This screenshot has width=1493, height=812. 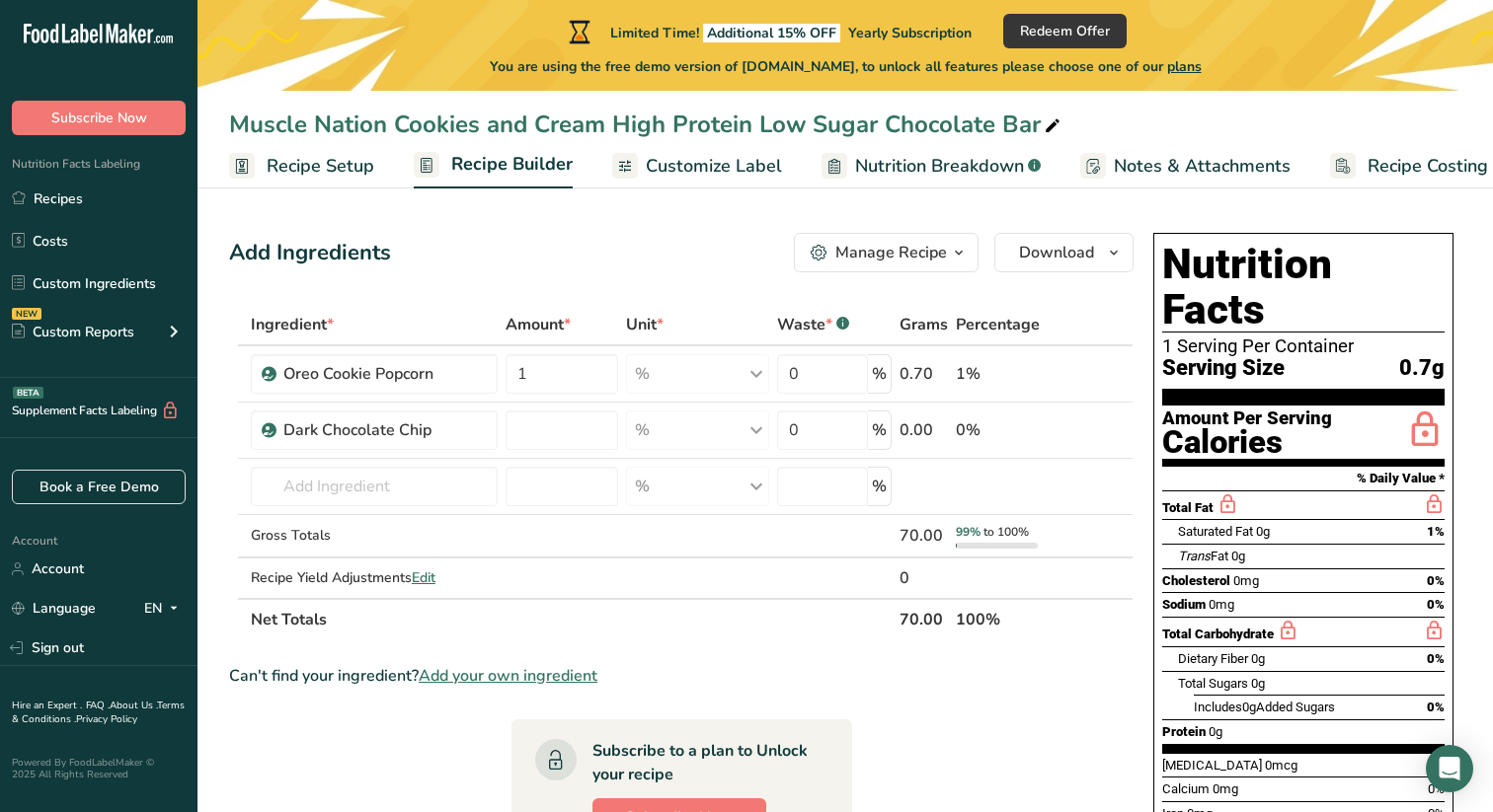 What do you see at coordinates (910, 33) in the screenshot?
I see `span: Yearly Subscription` at bounding box center [910, 33].